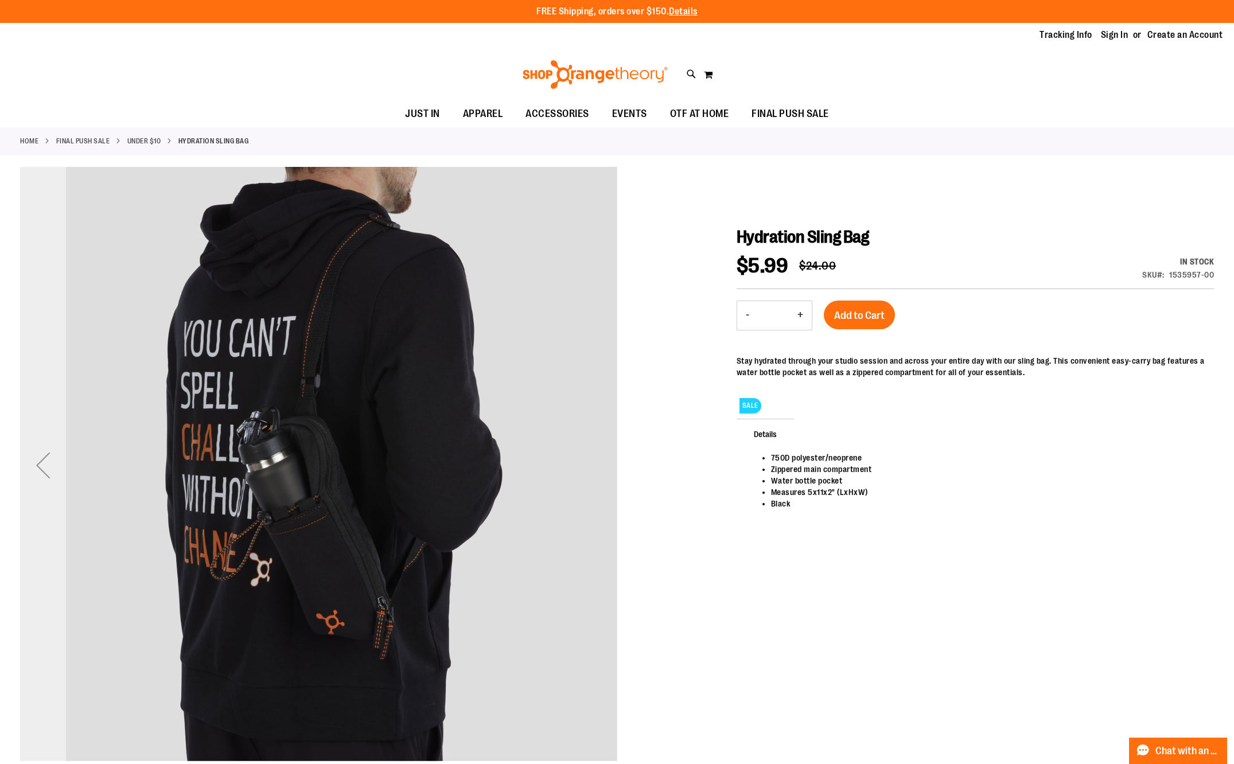 This screenshot has height=764, width=1234. What do you see at coordinates (800, 315) in the screenshot?
I see `button: Increase product quantity` at bounding box center [800, 315].